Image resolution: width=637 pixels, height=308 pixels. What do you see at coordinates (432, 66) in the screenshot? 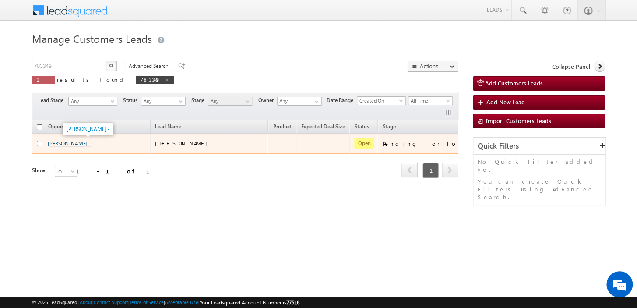
I see `button: Actions` at bounding box center [432, 66].